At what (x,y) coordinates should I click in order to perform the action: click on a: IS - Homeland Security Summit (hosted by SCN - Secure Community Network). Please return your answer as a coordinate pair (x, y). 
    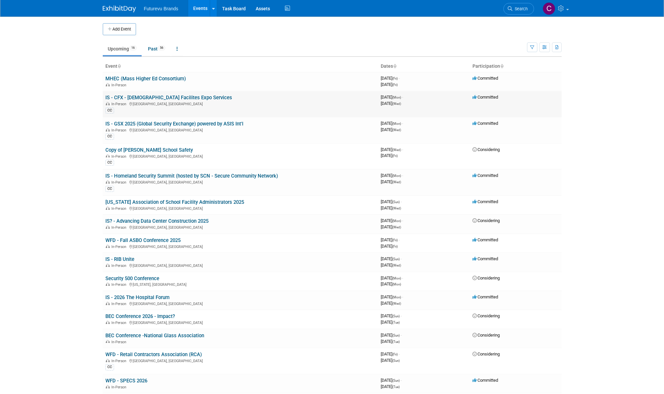
    Looking at the image, I should click on (191, 176).